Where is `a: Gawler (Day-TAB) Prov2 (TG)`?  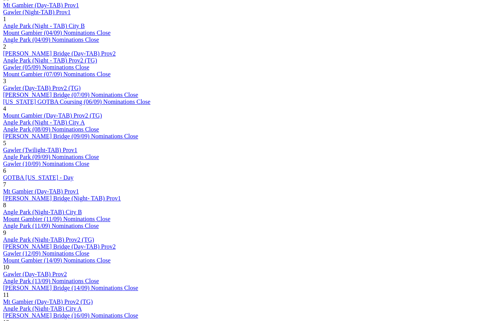 a: Gawler (Day-TAB) Prov2 (TG) is located at coordinates (42, 88).